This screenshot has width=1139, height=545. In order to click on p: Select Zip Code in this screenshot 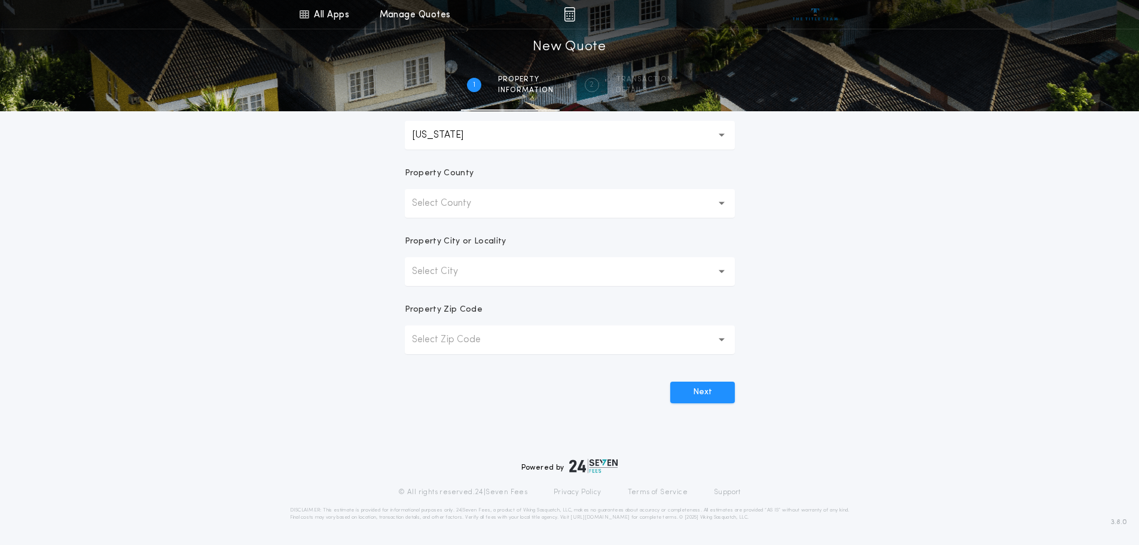, I will do `click(456, 340)`.